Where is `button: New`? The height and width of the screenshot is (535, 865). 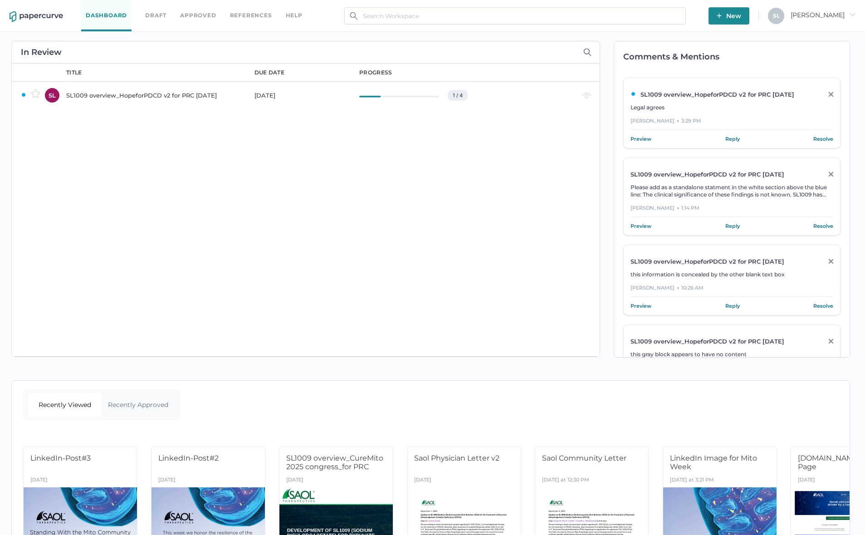
button: New is located at coordinates (729, 16).